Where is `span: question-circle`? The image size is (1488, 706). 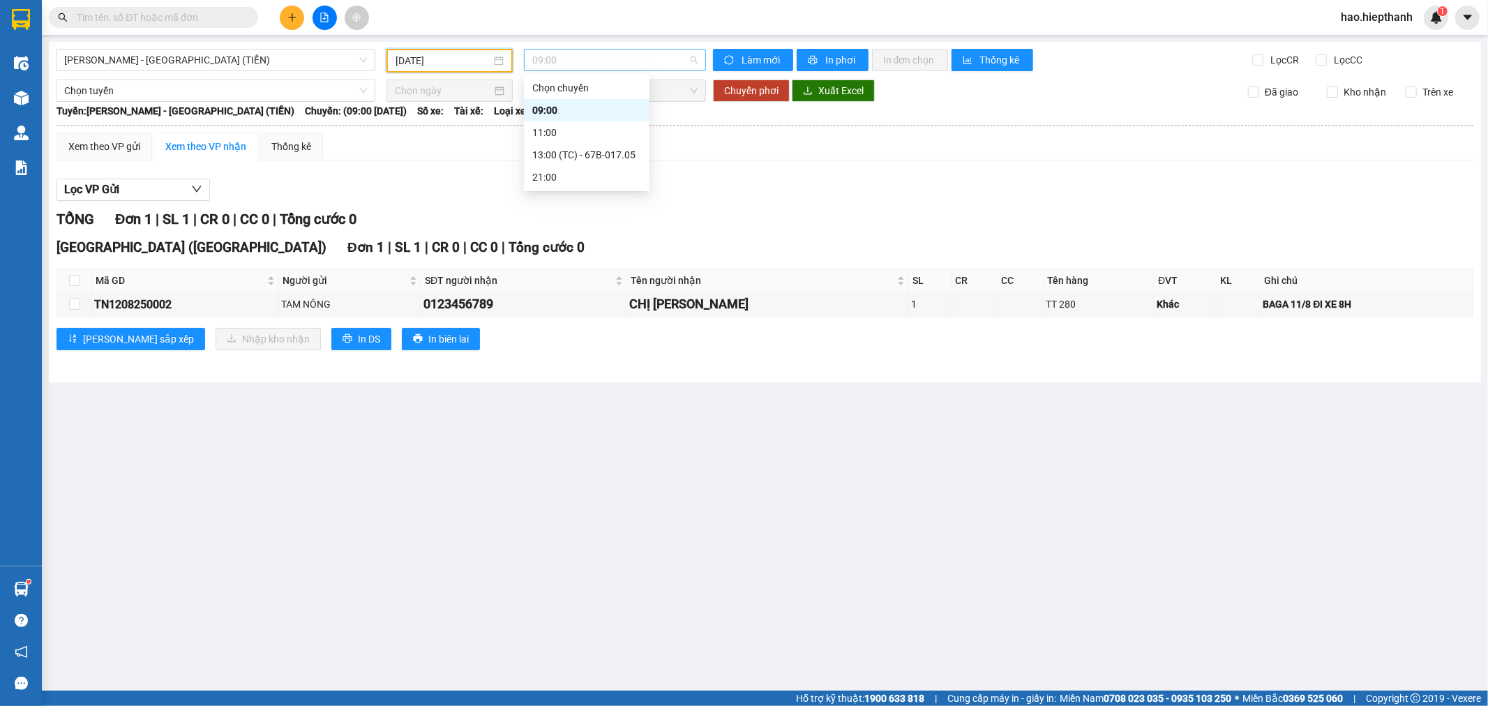
span: question-circle is located at coordinates (21, 620).